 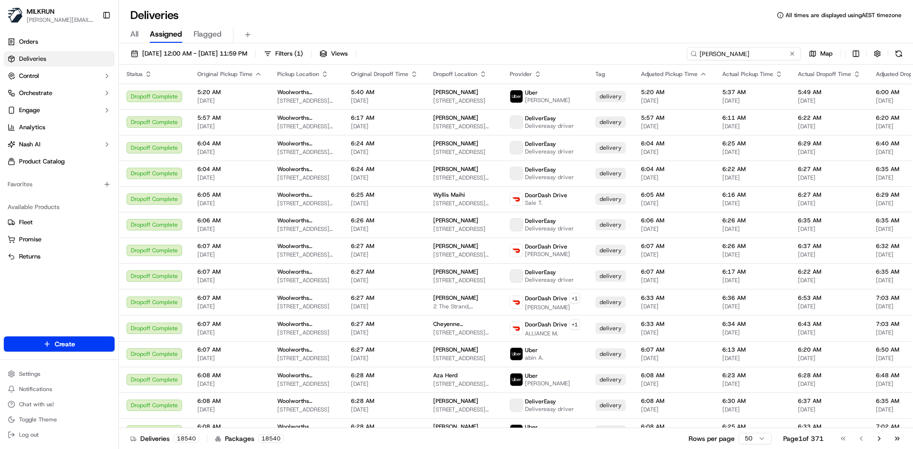 What do you see at coordinates (59, 240) in the screenshot?
I see `a: Promise` at bounding box center [59, 240].